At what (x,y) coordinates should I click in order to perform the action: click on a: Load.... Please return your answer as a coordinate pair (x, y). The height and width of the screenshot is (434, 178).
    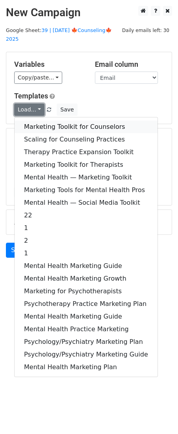
    Looking at the image, I should click on (29, 109).